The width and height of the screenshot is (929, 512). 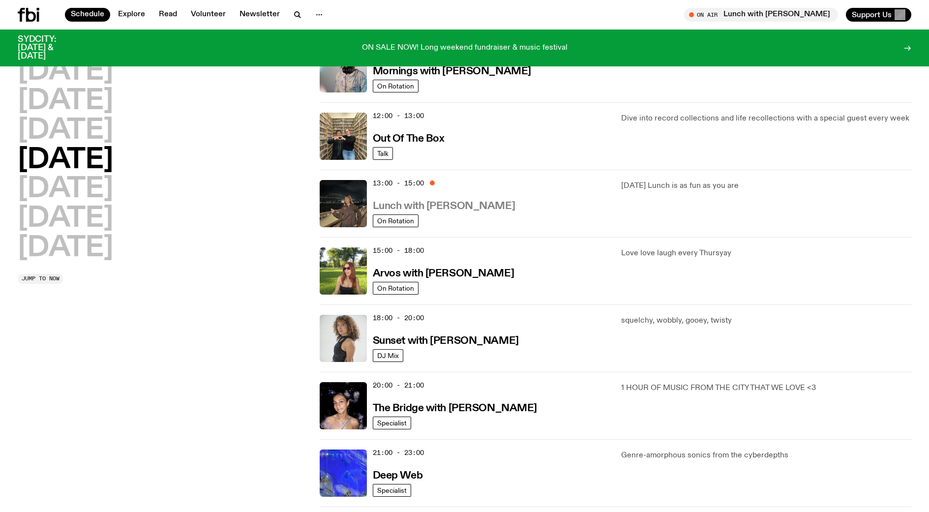 I want to click on span: 12:00 - 13:00, so click(x=398, y=116).